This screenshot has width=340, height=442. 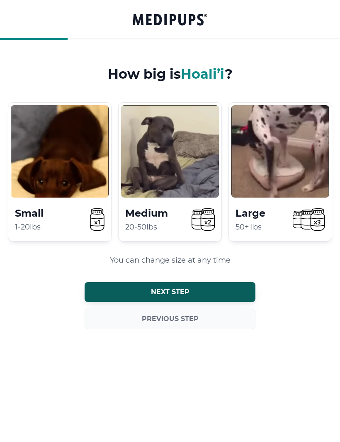 I want to click on span: Previous step, so click(x=170, y=319).